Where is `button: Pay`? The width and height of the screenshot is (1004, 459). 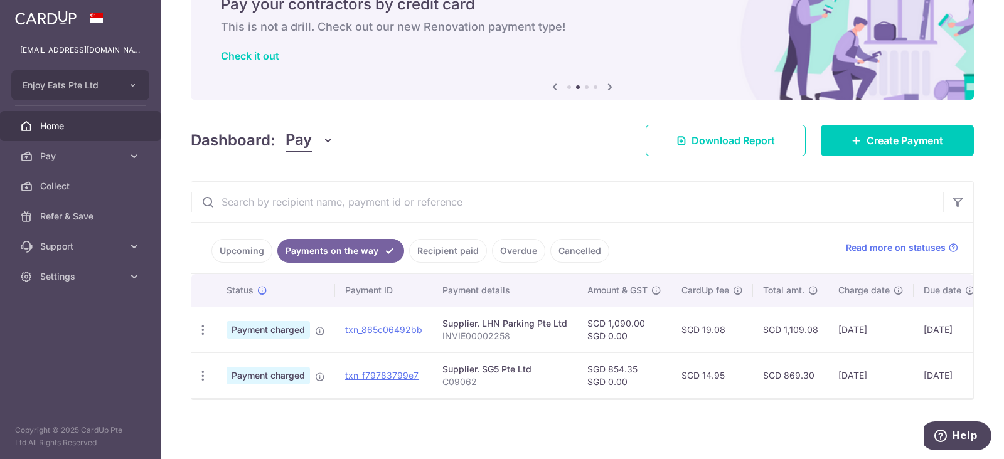 button: Pay is located at coordinates (309, 141).